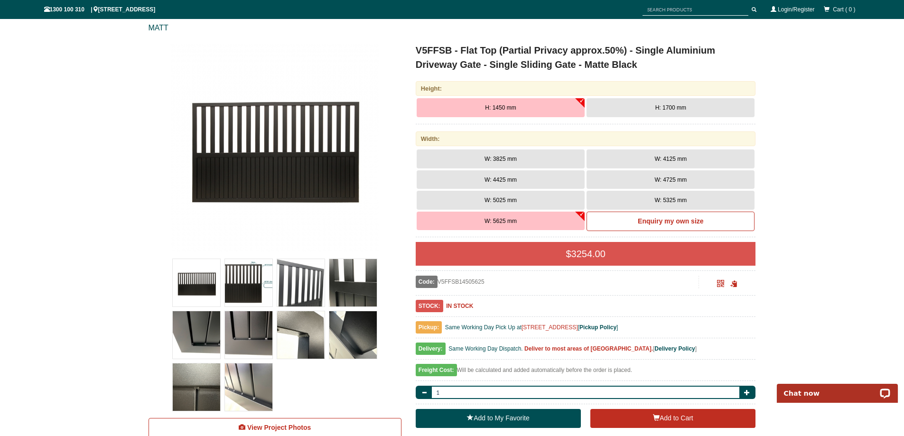 Image resolution: width=904 pixels, height=436 pixels. Describe the element at coordinates (501, 221) in the screenshot. I see `span: W: 5625 mm` at that location.